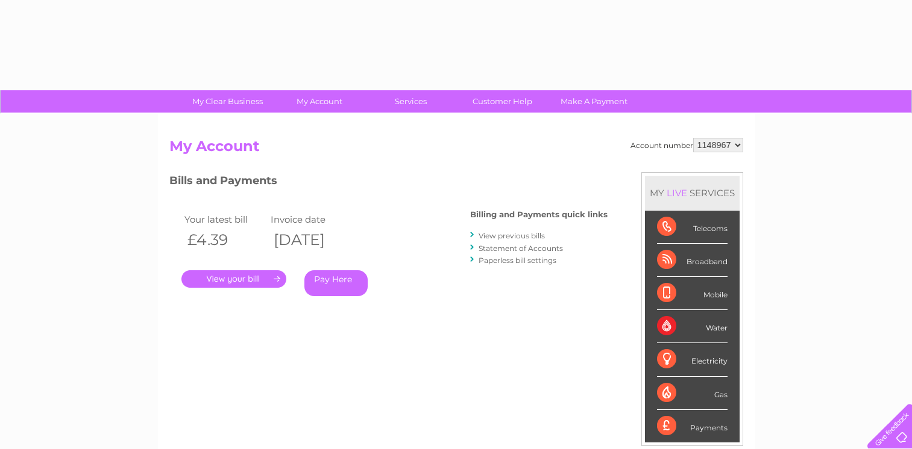 The height and width of the screenshot is (449, 912). I want to click on div: Telecoms, so click(692, 227).